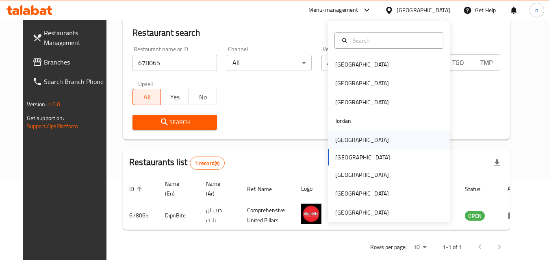  Describe the element at coordinates (177, 163) in the screenshot. I see `h2: Restaurants list` at that location.